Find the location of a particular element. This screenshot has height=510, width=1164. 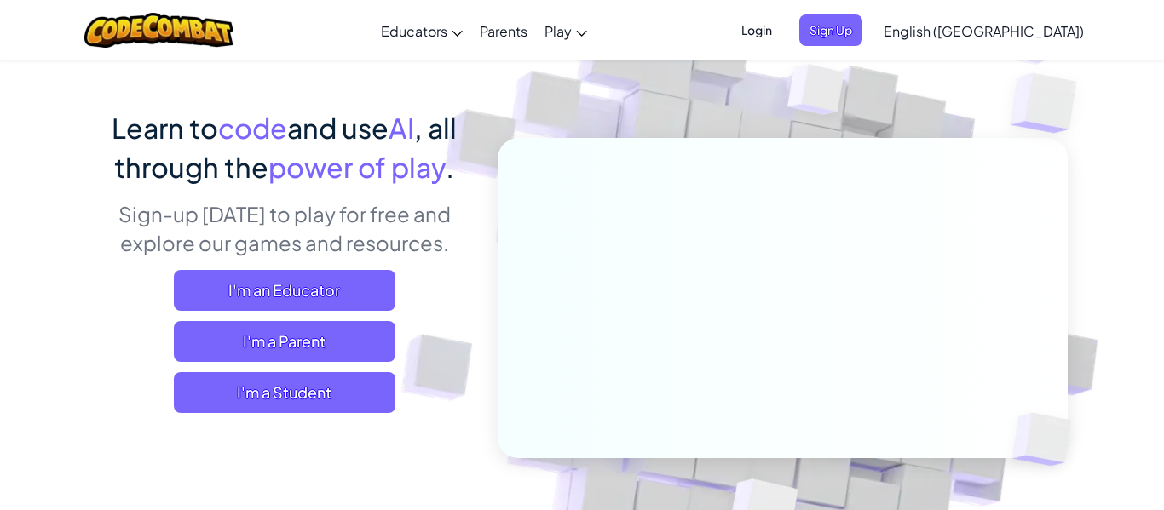

span: code is located at coordinates (252, 128).